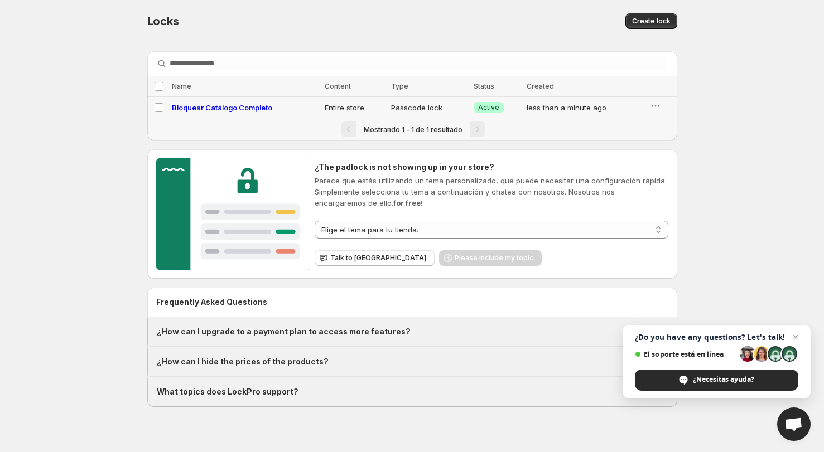 The width and height of the screenshot is (824, 452). I want to click on span: Bloquear Catálogo Completo, so click(222, 108).